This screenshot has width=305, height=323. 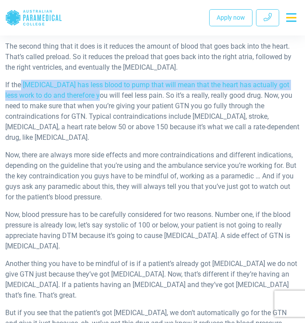 I want to click on p: Now, blood pressure has to be carefully considered for two reasons. Number one, if the blood pres..., so click(x=152, y=230).